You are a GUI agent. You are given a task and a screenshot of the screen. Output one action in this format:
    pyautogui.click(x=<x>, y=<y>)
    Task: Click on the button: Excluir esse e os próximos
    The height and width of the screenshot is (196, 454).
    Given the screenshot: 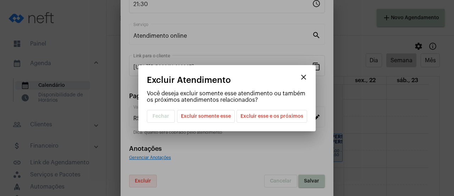 What is the action you would take?
    pyautogui.click(x=272, y=116)
    